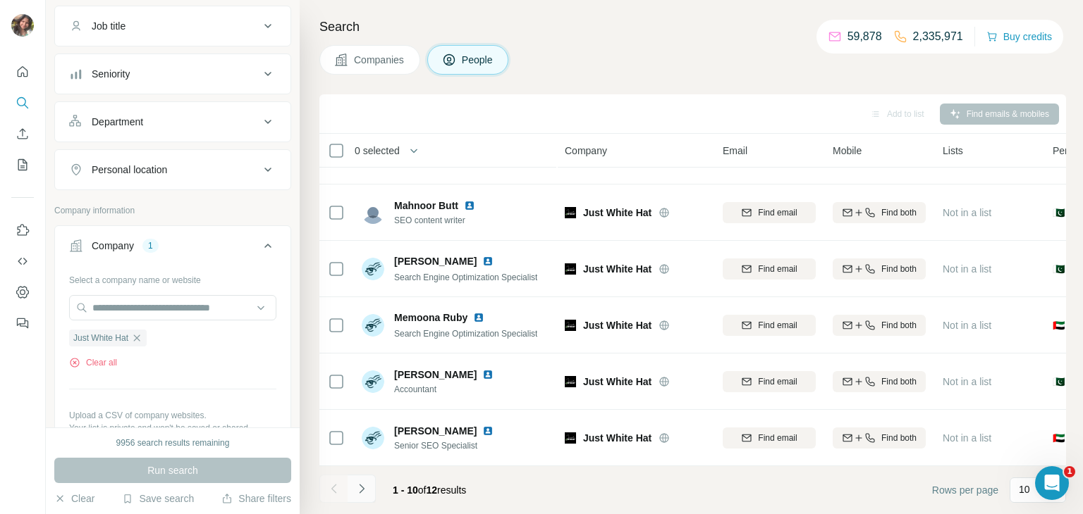 This screenshot has width=1083, height=514. What do you see at coordinates (422, 491) in the screenshot?
I see `span: of` at bounding box center [422, 491].